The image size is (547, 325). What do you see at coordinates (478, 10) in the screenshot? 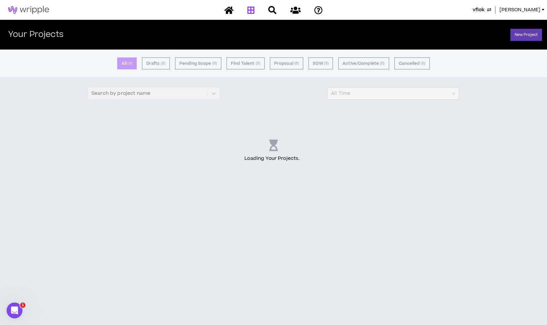
I see `span: vflok` at bounding box center [478, 10].